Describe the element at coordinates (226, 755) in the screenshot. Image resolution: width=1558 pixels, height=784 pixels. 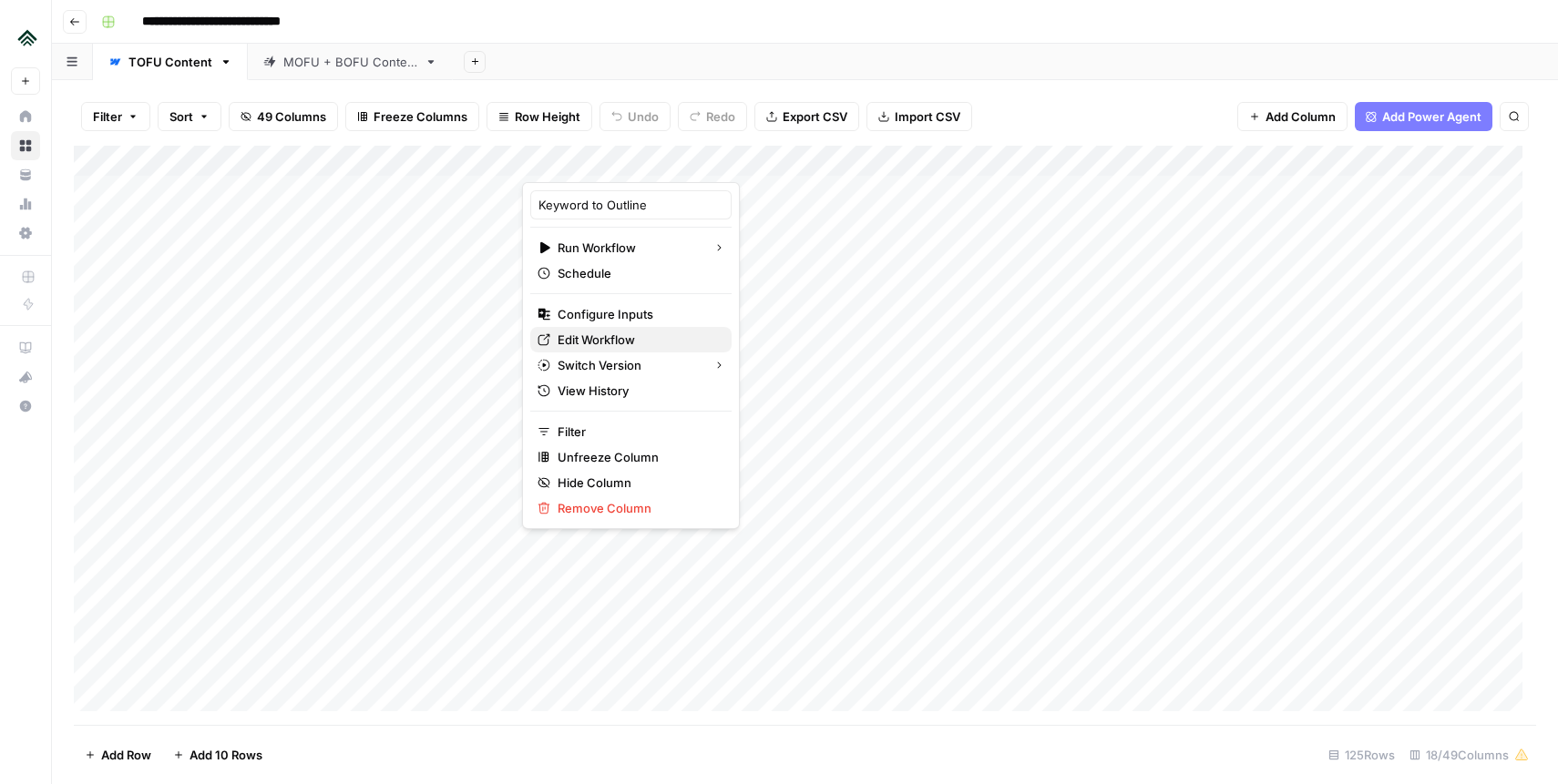
I see `span: Add 10 Rows` at that location.